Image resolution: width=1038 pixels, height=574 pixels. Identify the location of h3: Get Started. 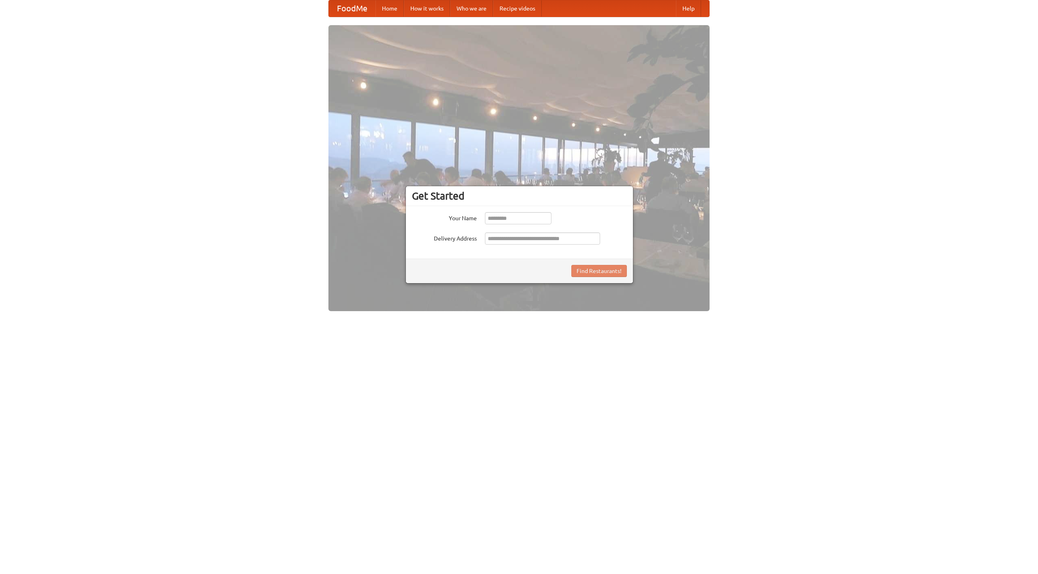
(519, 196).